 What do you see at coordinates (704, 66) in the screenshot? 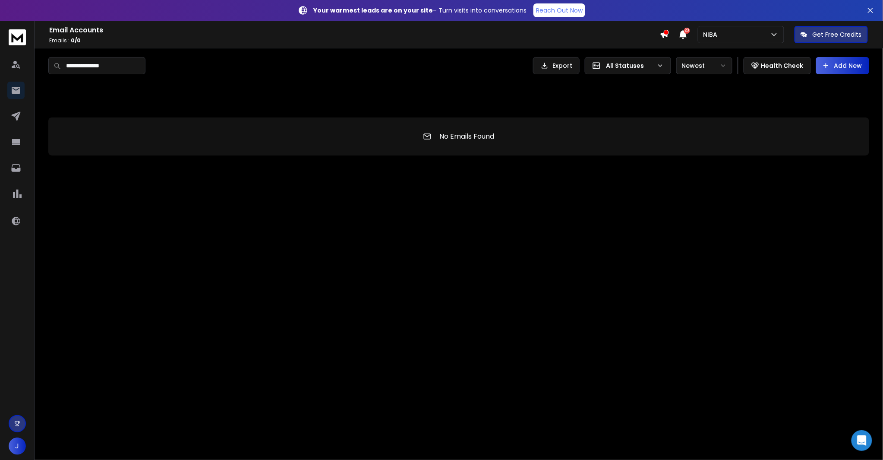
I see `button: Newest` at bounding box center [704, 66].